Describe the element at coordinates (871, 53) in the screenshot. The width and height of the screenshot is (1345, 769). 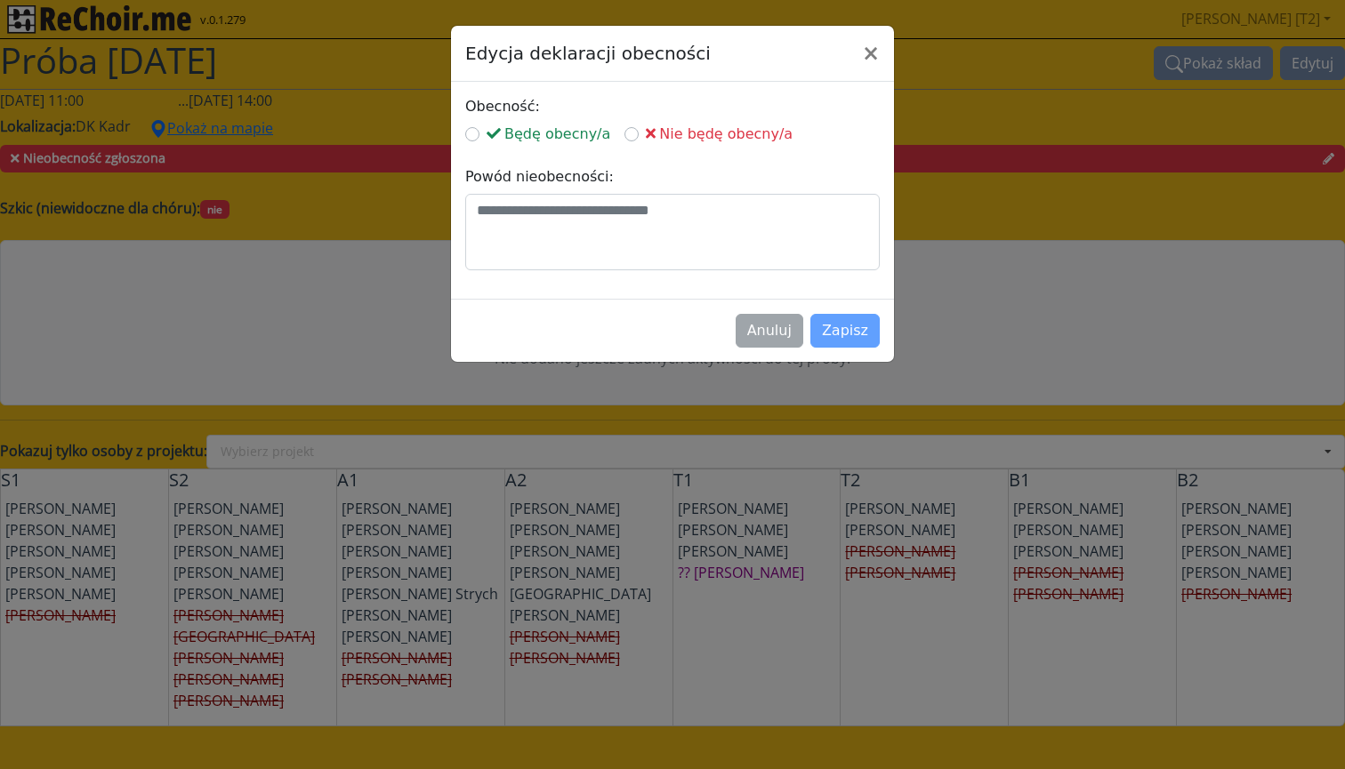
I see `button: Close` at that location.